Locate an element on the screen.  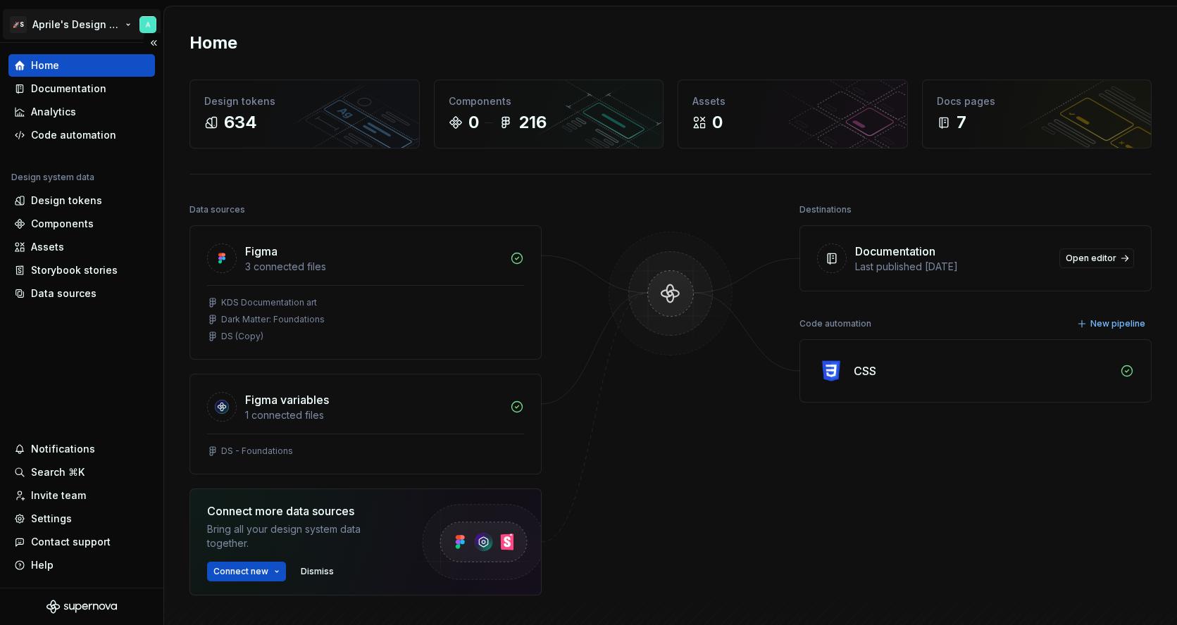
div: Figma variables is located at coordinates (287, 400).